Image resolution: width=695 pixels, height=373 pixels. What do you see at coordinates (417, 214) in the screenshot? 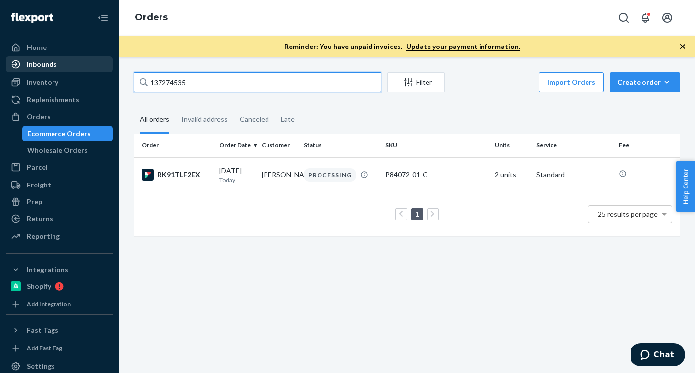
I see `a: Page 1 is your current page` at bounding box center [417, 214].